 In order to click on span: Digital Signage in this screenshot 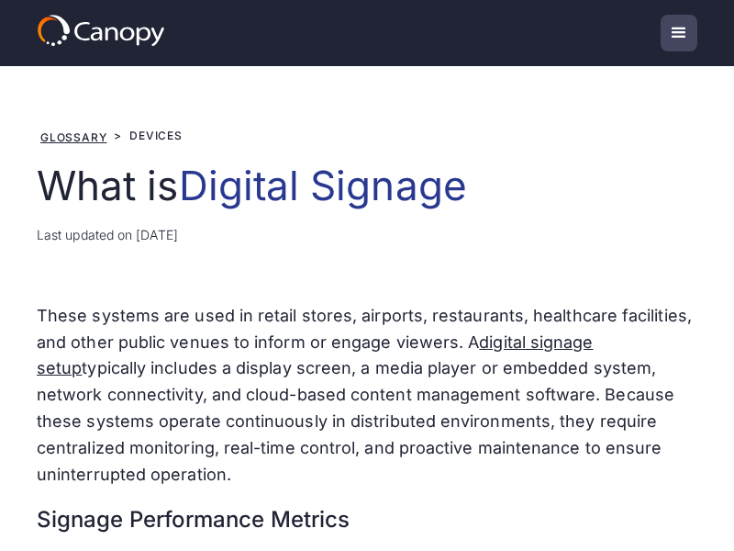, I will do `click(323, 185)`.